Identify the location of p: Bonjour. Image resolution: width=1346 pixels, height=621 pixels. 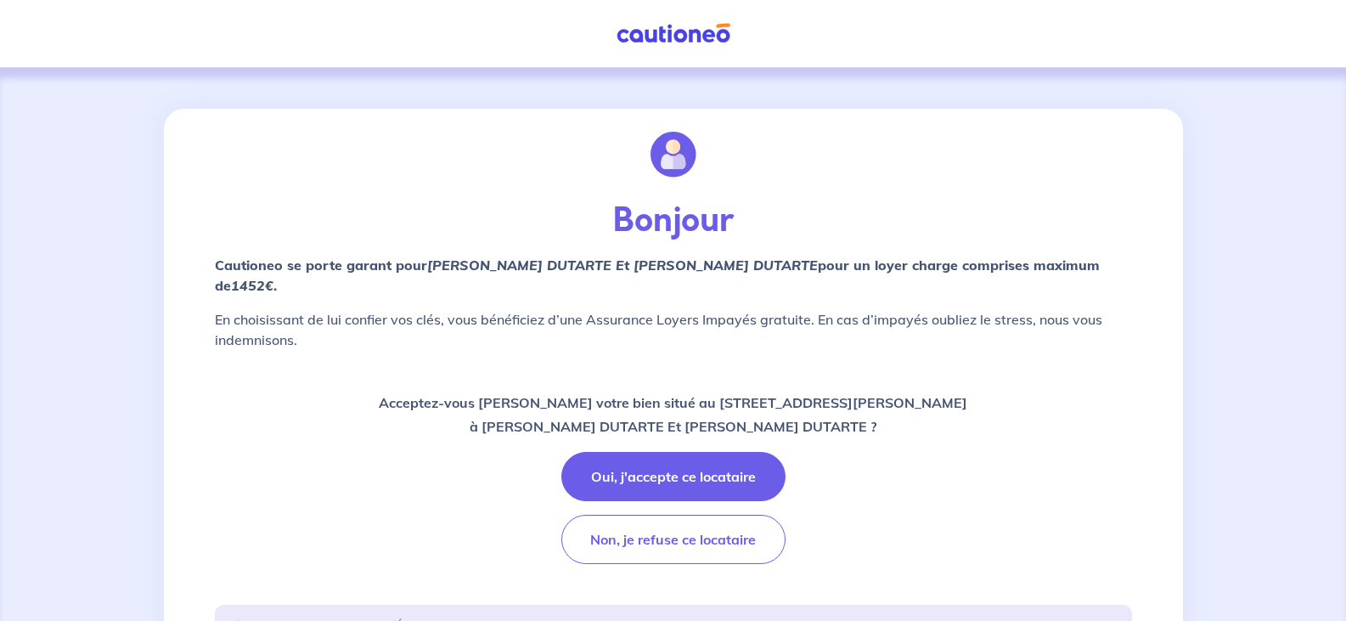
(674, 221).